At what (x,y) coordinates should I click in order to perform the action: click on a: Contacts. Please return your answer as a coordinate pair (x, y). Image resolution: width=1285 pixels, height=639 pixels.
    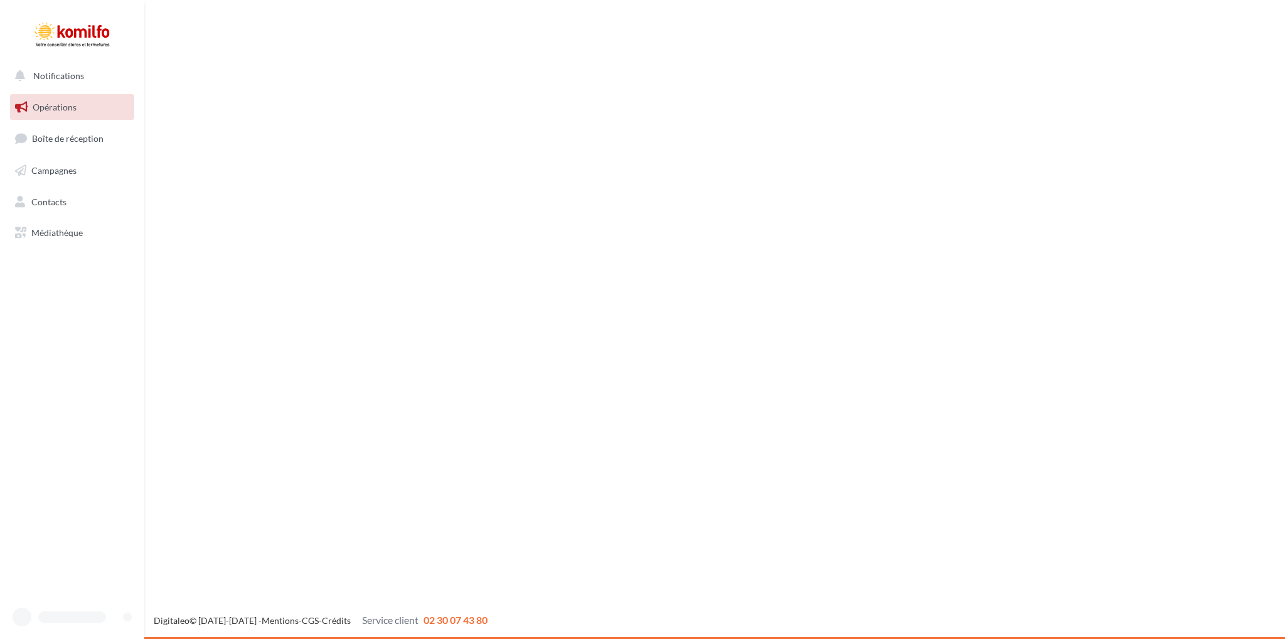
    Looking at the image, I should click on (72, 202).